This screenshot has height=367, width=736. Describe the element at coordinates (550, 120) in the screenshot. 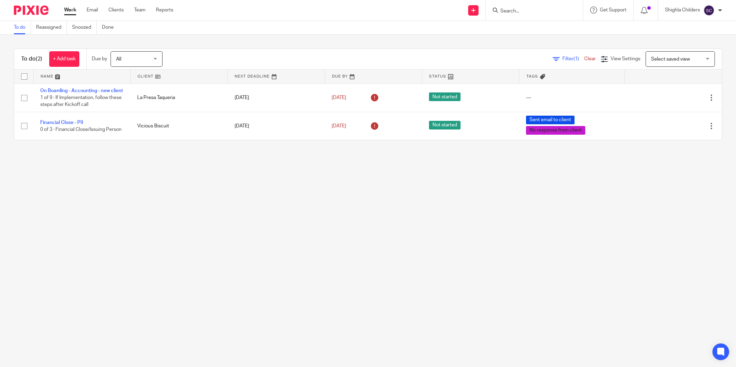

I see `span: Sent email to client` at that location.